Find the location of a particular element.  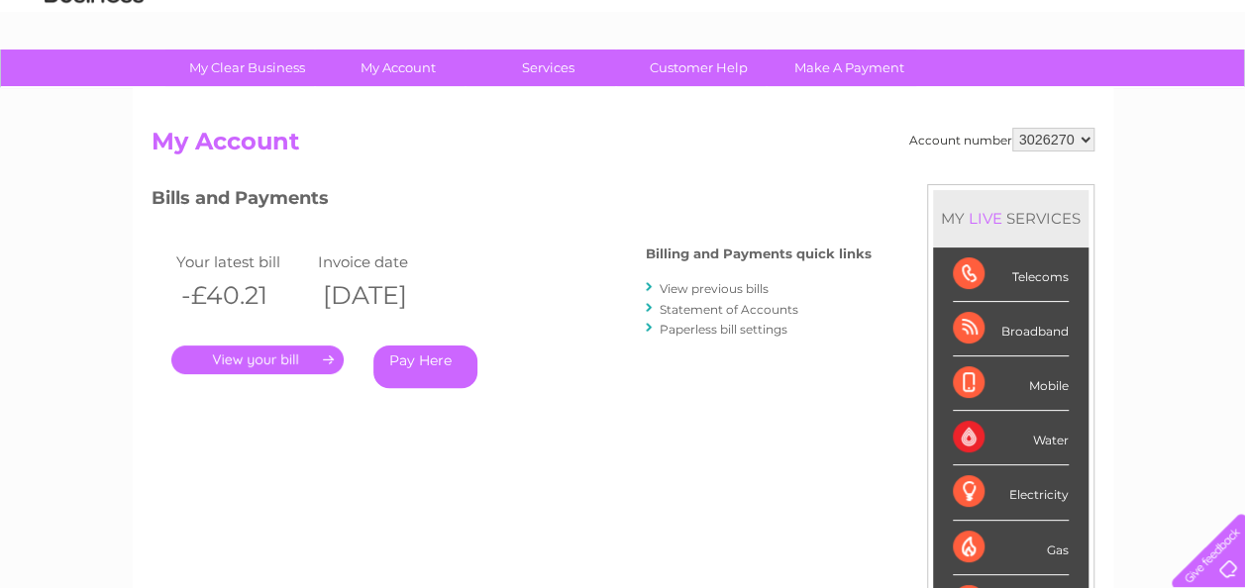

a: View previous bills is located at coordinates (714, 288).